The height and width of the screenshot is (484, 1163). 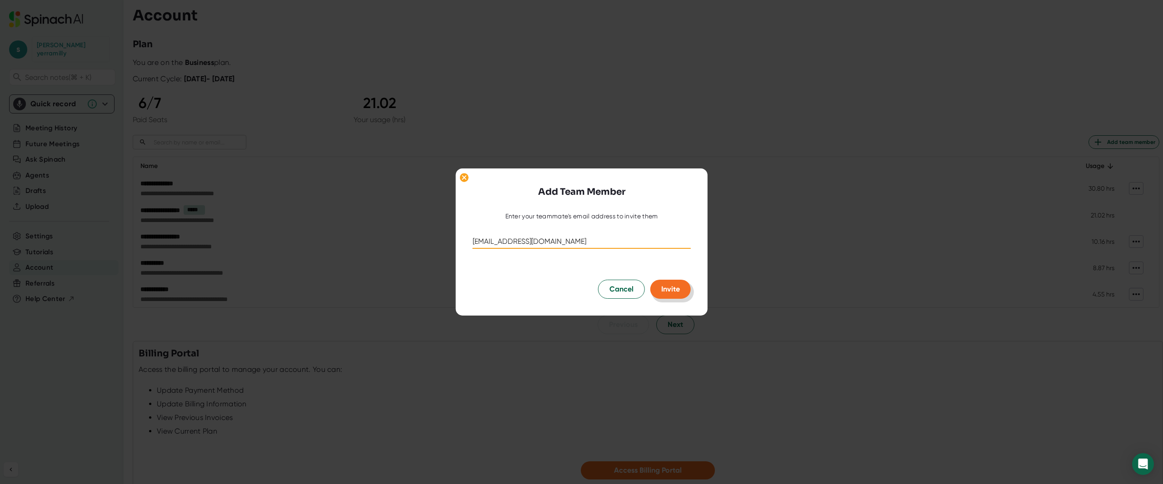 What do you see at coordinates (621, 289) in the screenshot?
I see `button: Cancel` at bounding box center [621, 289].